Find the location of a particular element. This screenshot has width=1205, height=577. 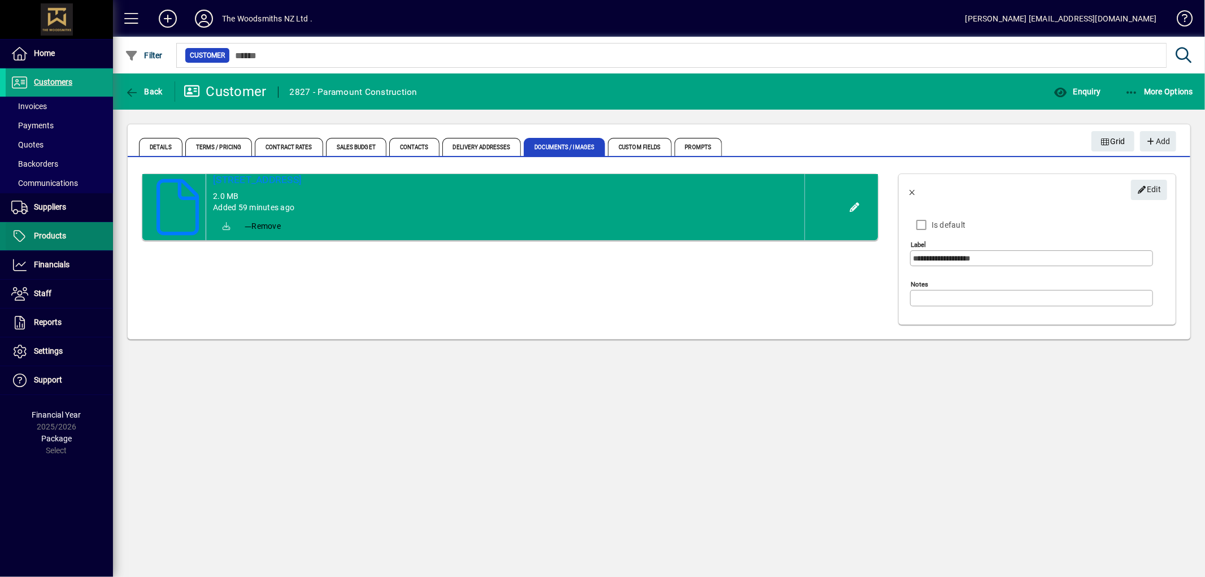

span: Invoices is located at coordinates (29, 106).